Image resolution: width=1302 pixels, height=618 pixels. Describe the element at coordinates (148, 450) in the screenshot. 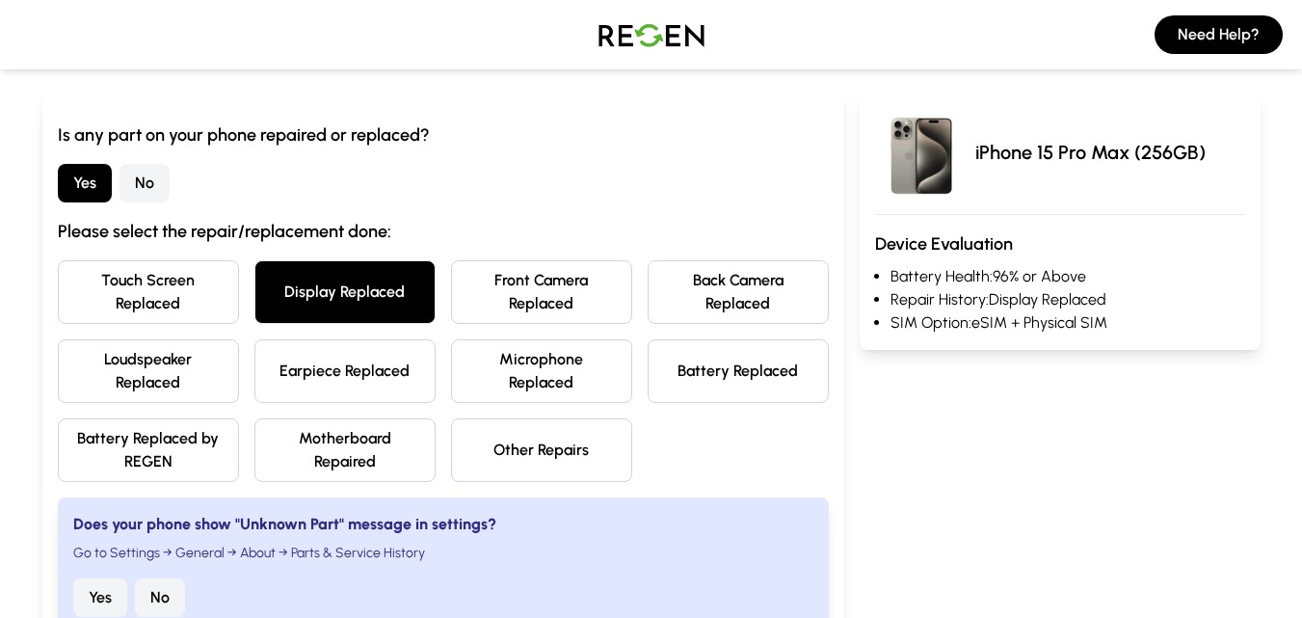

I see `button: Battery Replaced by REGEN` at that location.